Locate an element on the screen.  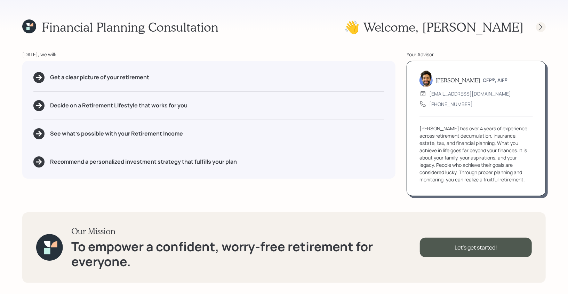
h5: Recommend a personalized investment strategy that fulfills your plan is located at coordinates (143, 162).